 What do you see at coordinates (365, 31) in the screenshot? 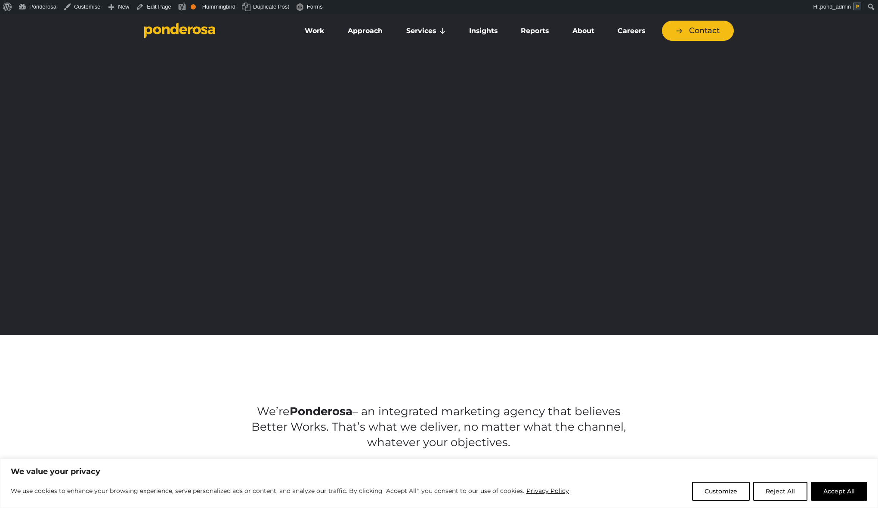
I see `a: Approach` at bounding box center [365, 31].